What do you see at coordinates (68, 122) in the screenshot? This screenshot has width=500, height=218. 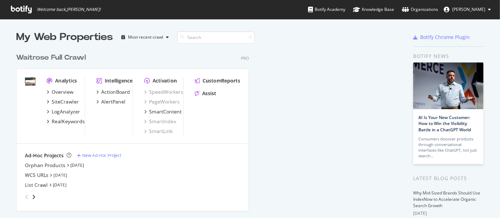 I see `div: RealKeywords` at bounding box center [68, 122].